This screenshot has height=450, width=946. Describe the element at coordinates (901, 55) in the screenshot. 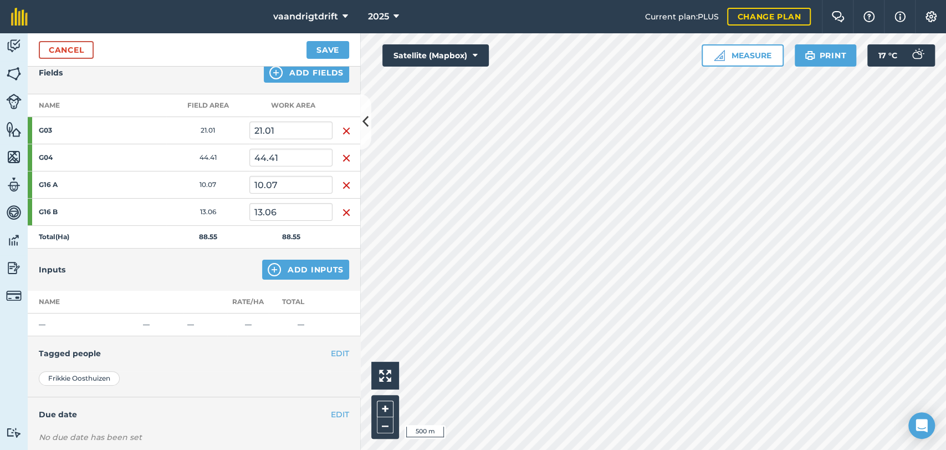

I see `button: 17 °C` at that location.